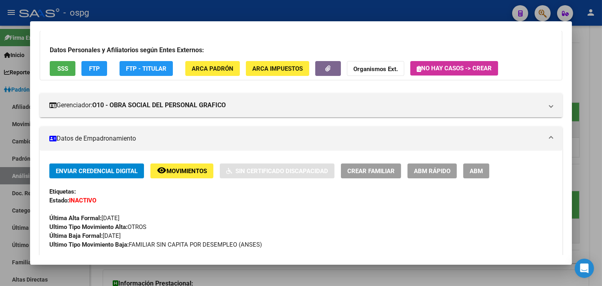  What do you see at coordinates (63, 69) in the screenshot?
I see `span: SSS` at bounding box center [63, 69].